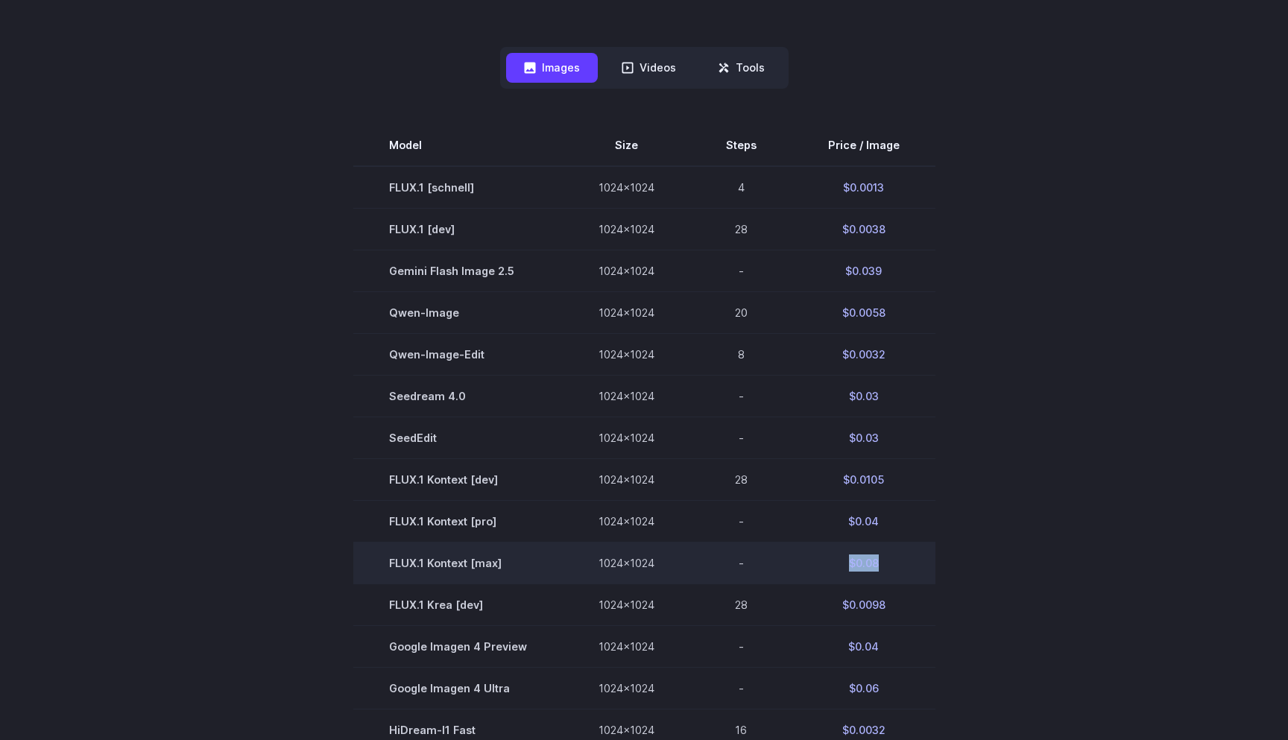 The image size is (1288, 740). What do you see at coordinates (741, 145) in the screenshot?
I see `th: Steps` at bounding box center [741, 145].